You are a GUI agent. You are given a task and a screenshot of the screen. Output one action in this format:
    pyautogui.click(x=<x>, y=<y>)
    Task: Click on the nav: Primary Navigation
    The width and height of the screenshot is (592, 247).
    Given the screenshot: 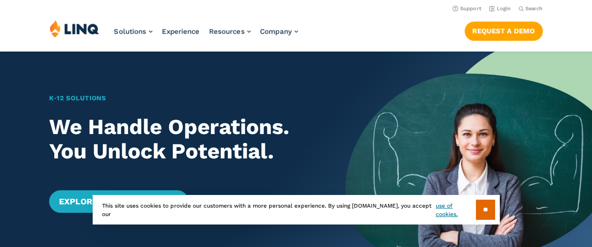 What is the action you would take?
    pyautogui.click(x=206, y=35)
    